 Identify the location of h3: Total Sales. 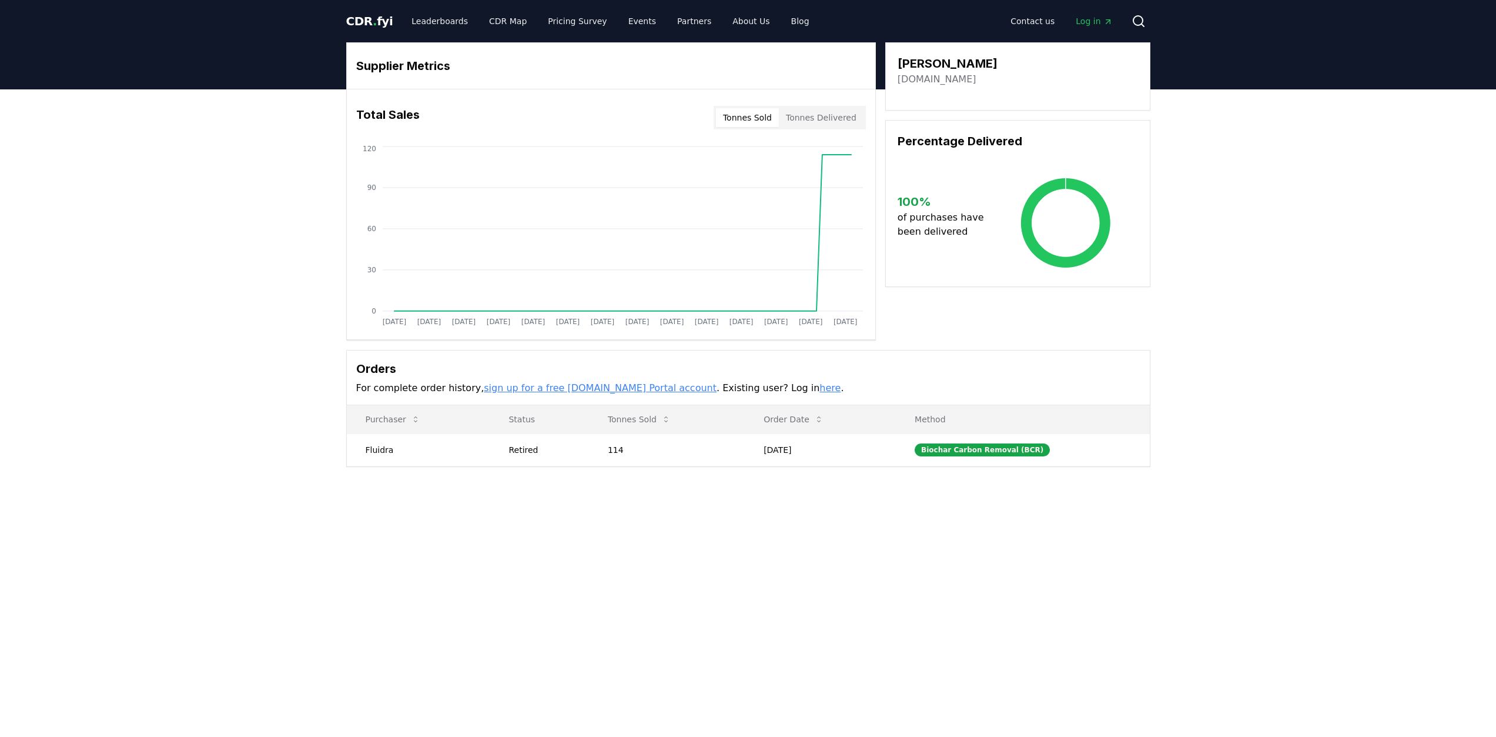
(388, 118).